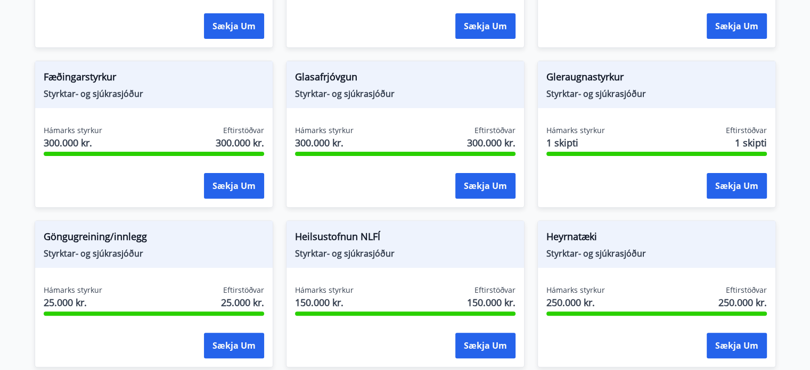 This screenshot has height=370, width=810. Describe the element at coordinates (657, 239) in the screenshot. I see `span: Heyrnatæki` at that location.